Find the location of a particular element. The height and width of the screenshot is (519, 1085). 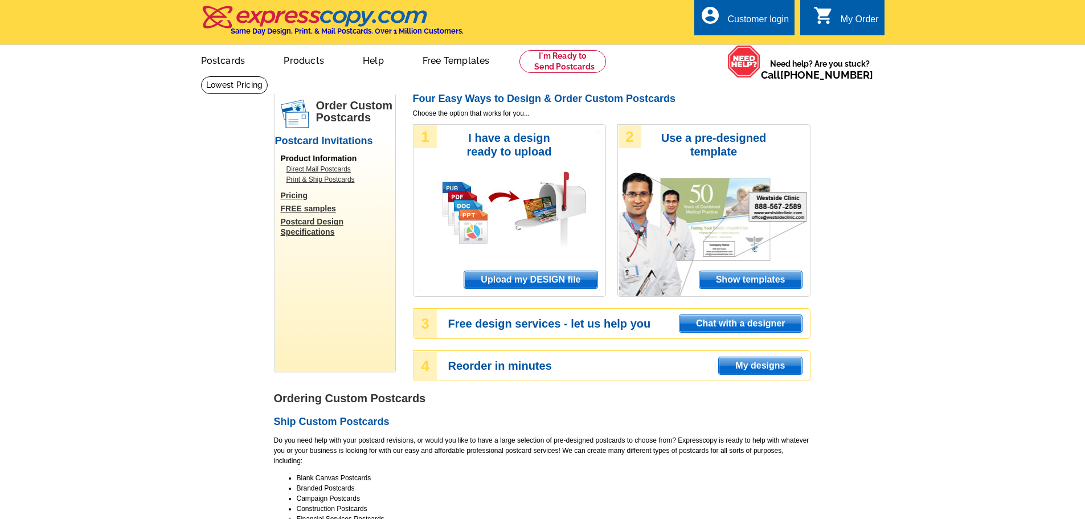

h3: Reorder in minutes is located at coordinates (629, 366).